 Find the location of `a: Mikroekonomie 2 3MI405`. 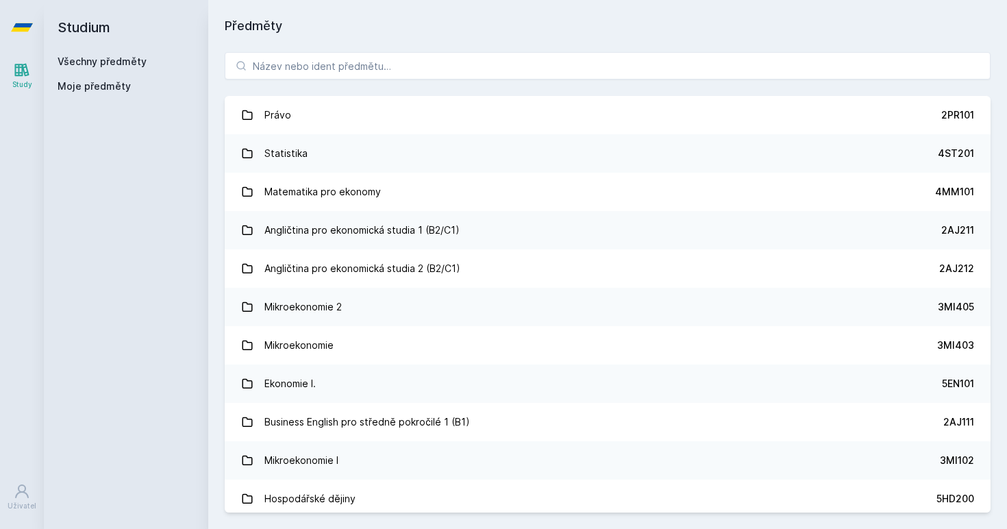

a: Mikroekonomie 2 3MI405 is located at coordinates (608, 307).